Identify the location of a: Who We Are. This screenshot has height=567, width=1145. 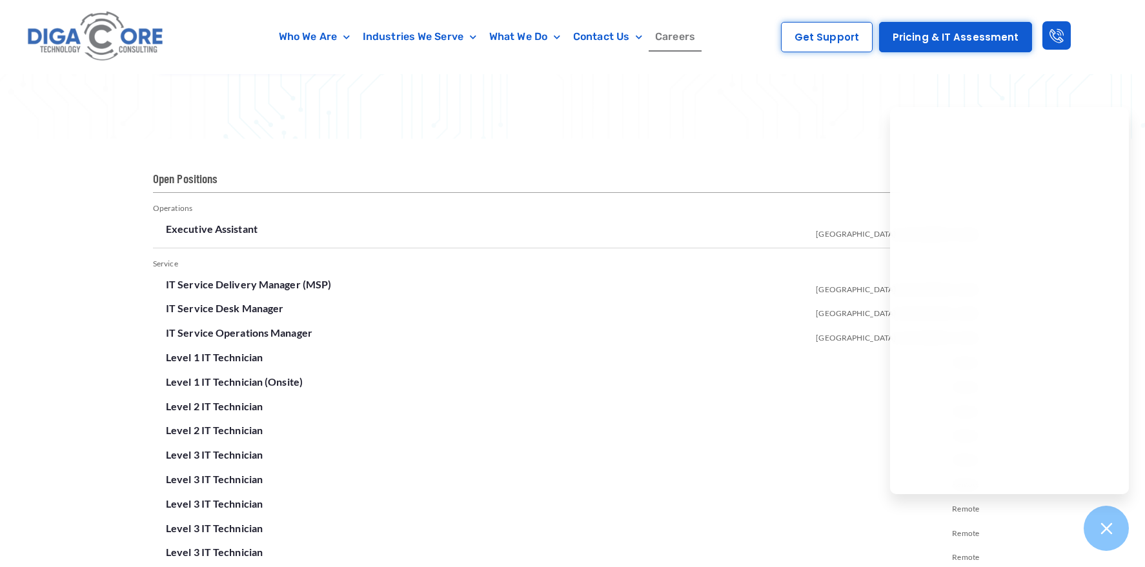
(314, 37).